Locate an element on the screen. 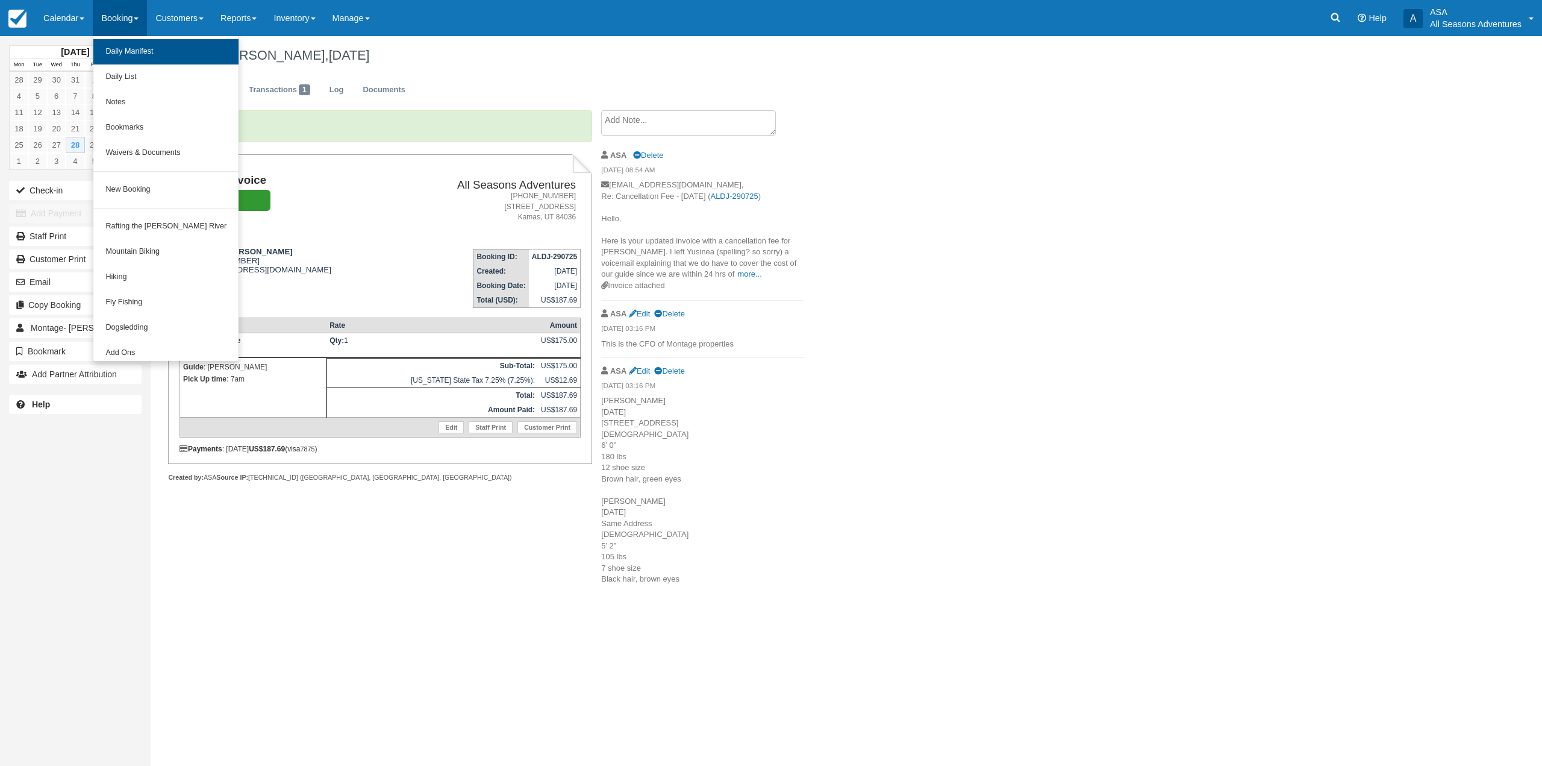 This screenshot has width=1542, height=766. p: All Seasons Adventures is located at coordinates (1476, 24).